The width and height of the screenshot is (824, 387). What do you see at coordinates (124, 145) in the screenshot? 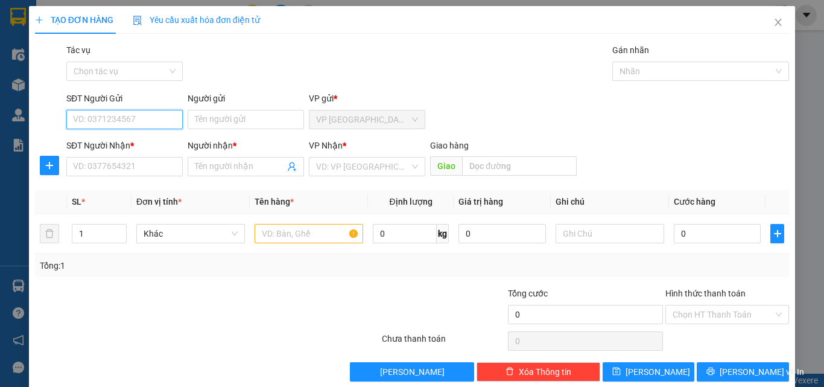
I see `div: SĐT Người Nhận` at bounding box center [124, 145].